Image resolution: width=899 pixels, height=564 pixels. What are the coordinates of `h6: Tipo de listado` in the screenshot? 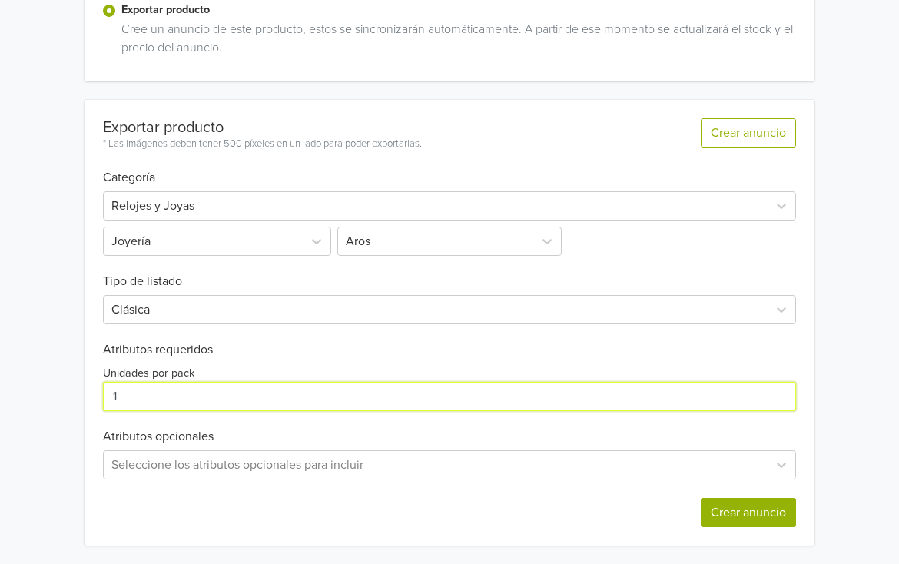 It's located at (449, 272).